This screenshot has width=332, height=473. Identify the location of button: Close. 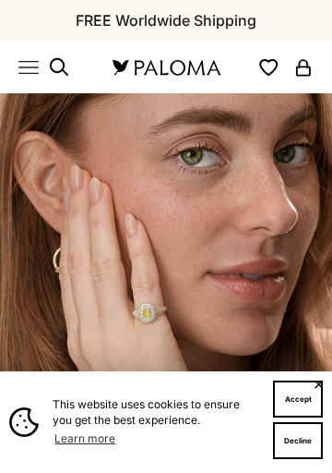
(319, 384).